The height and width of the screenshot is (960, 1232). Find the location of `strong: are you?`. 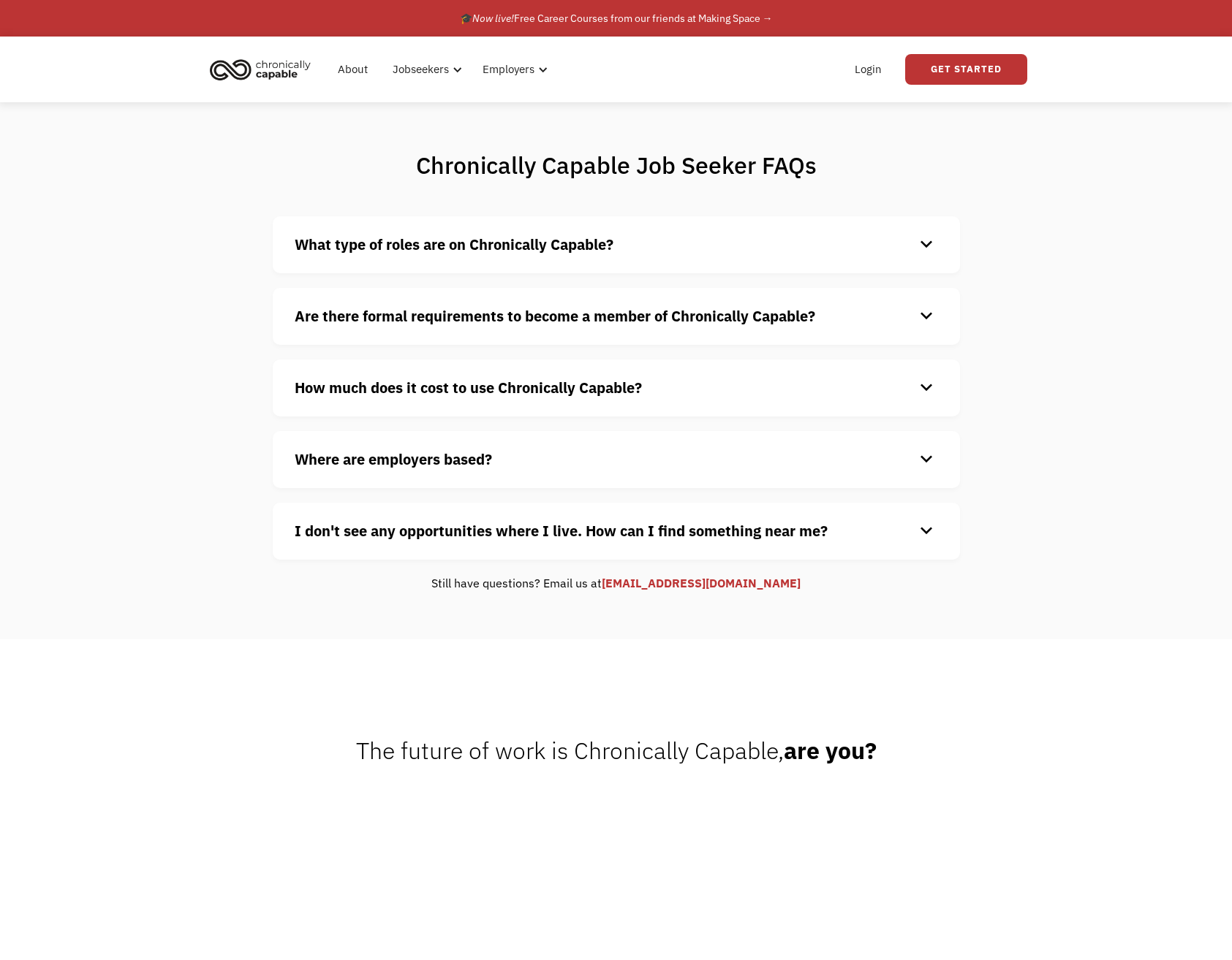

strong: are you? is located at coordinates (830, 750).